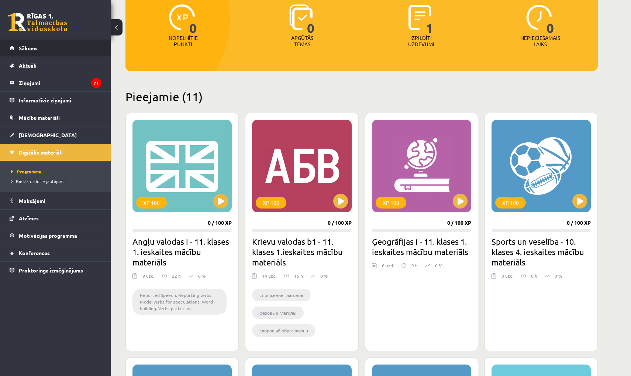  What do you see at coordinates (508, 278) in the screenshot?
I see `div: 8 uzd.` at bounding box center [508, 278].